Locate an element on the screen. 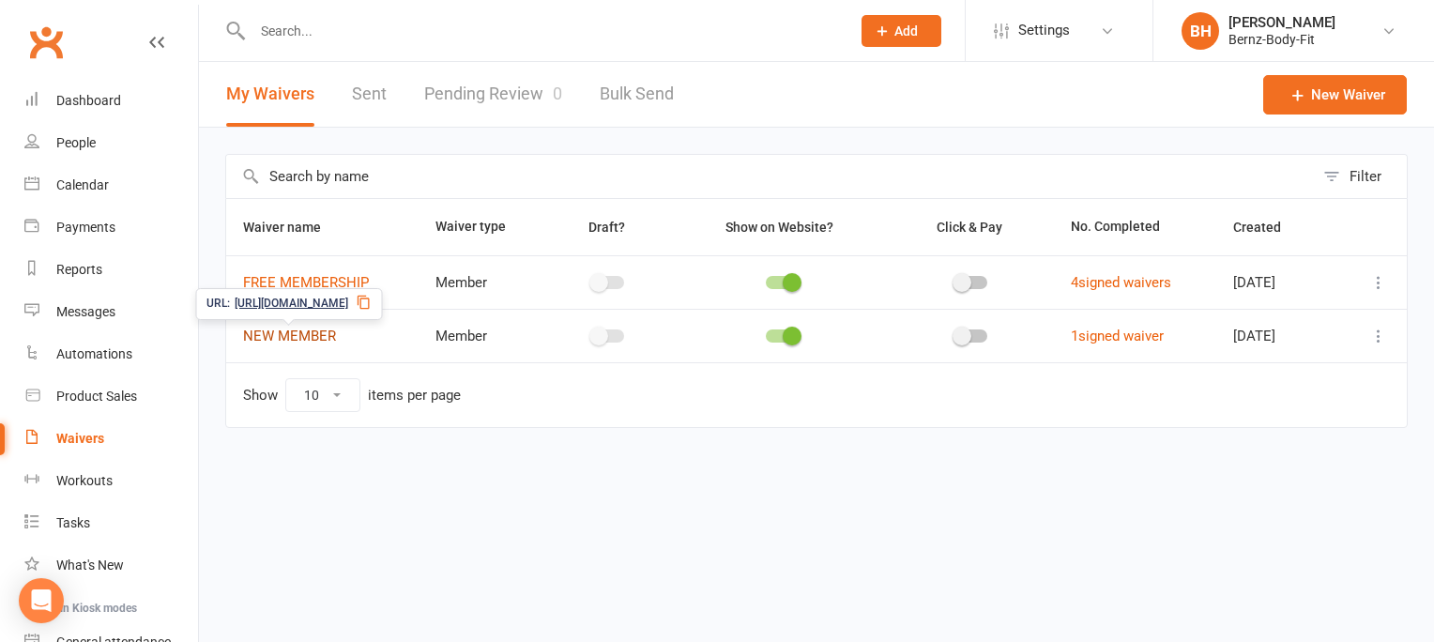  div: People is located at coordinates (76, 143).